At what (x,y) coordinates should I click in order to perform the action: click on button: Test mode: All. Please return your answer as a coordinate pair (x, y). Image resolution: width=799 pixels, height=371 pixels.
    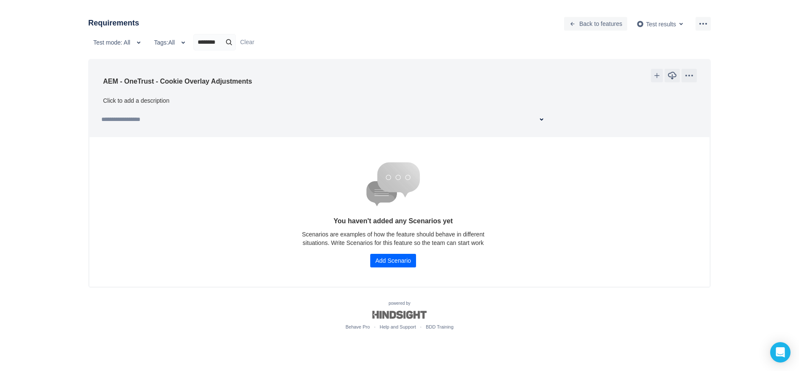
    Looking at the image, I should click on (118, 42).